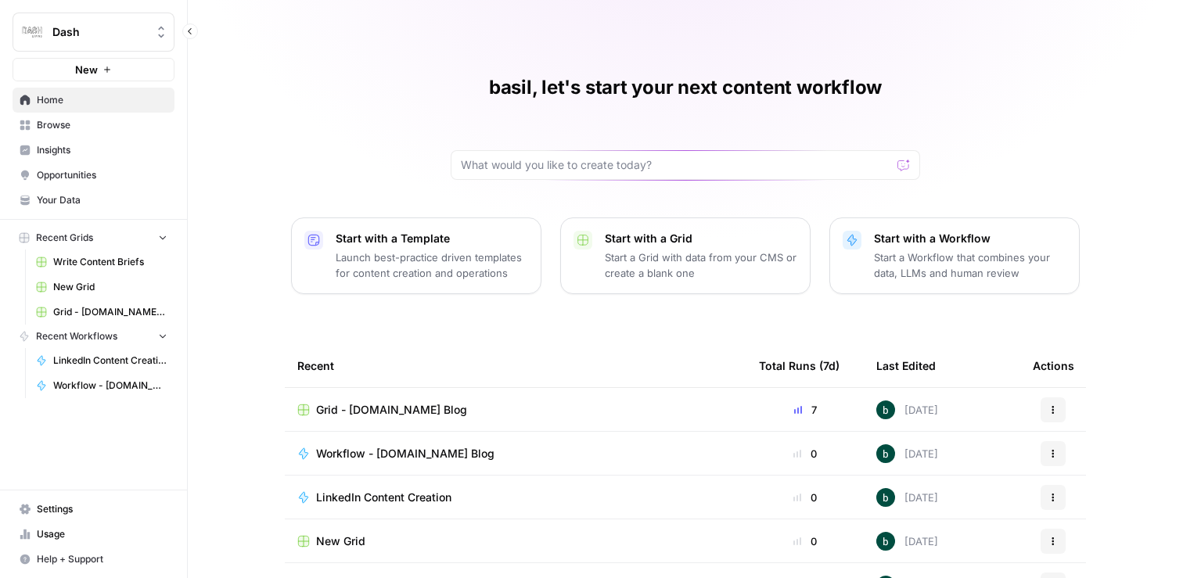 The image size is (1183, 578). I want to click on span: Dash, so click(99, 32).